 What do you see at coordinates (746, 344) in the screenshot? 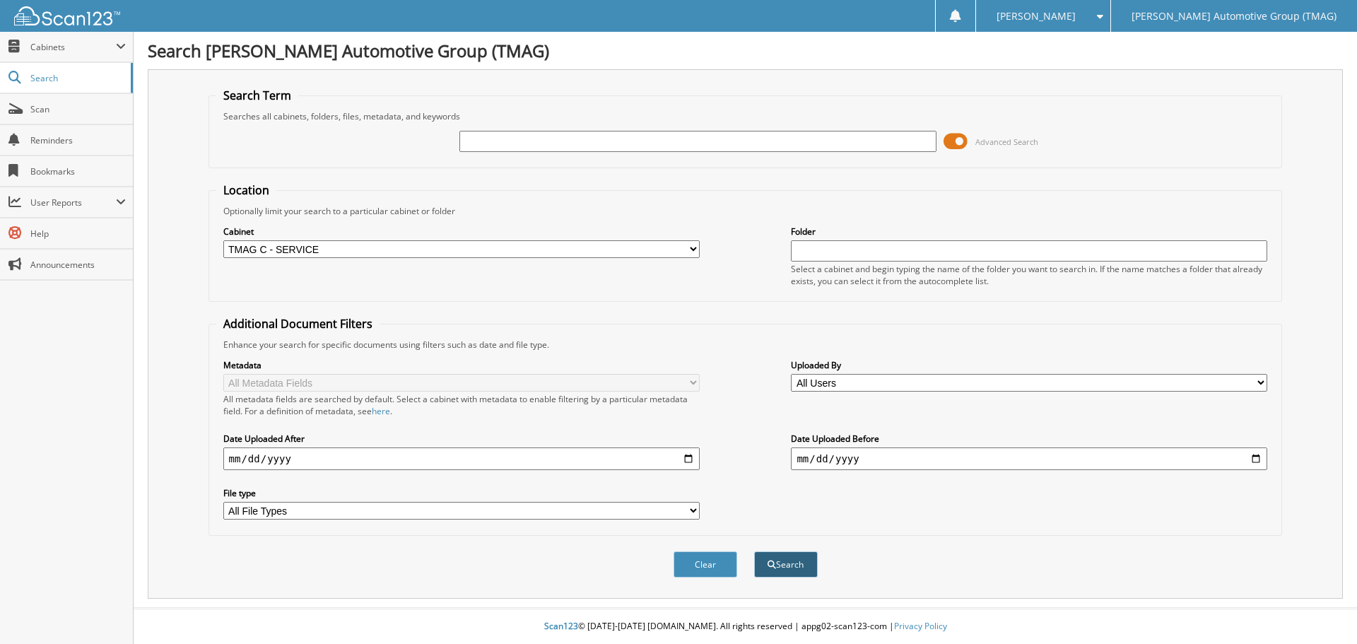
I see `div: Enhance your search for specific documents using filters such as date and file type.` at bounding box center [746, 344].